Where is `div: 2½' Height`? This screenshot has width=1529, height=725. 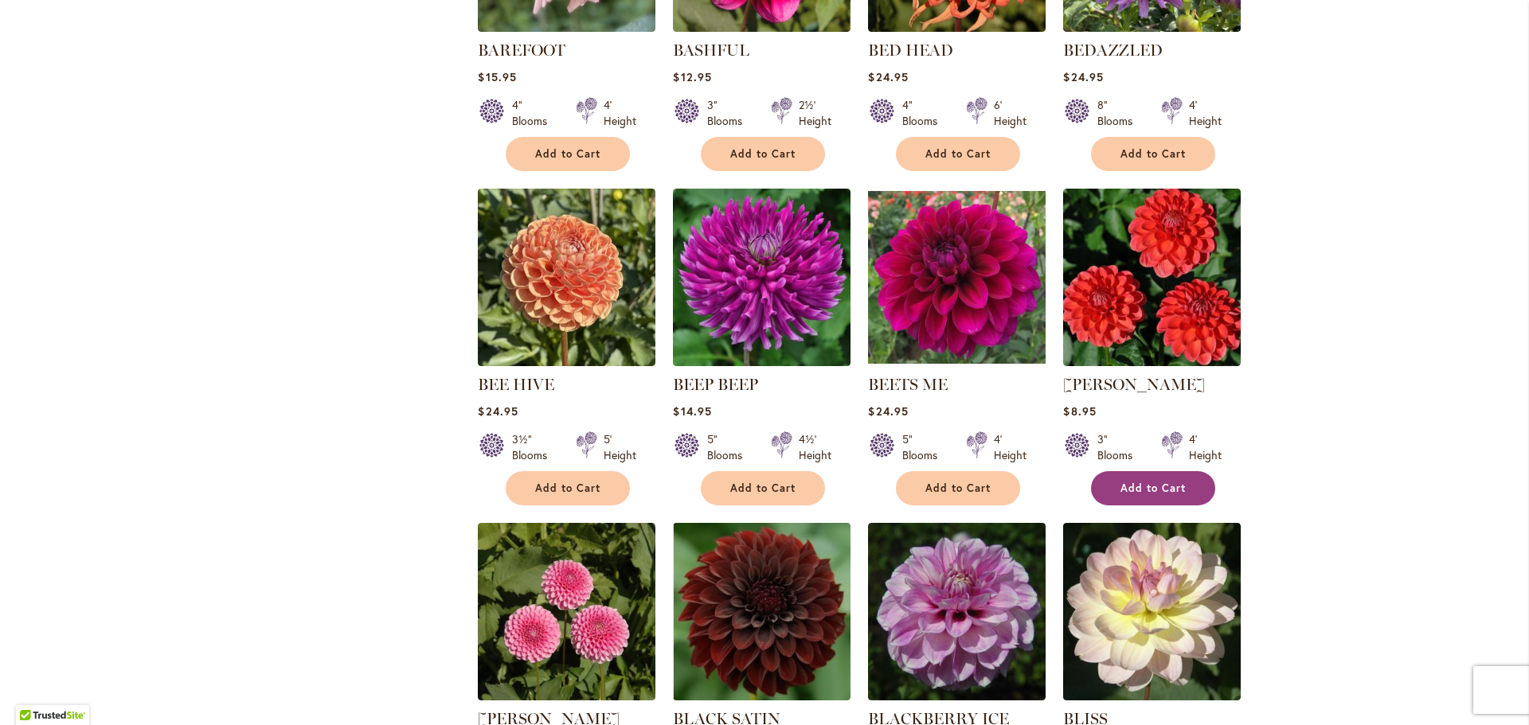
div: 2½' Height is located at coordinates (814, 113).